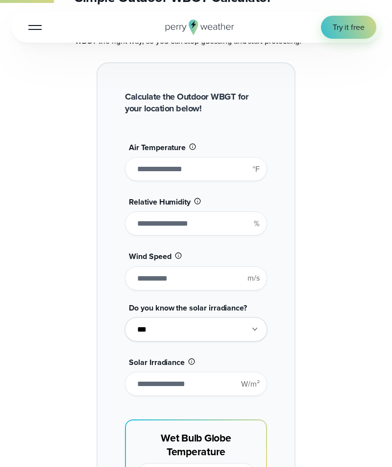  What do you see at coordinates (196, 103) in the screenshot?
I see `h2: Calculate the Outdoor WBGT for your location below!` at bounding box center [196, 103].